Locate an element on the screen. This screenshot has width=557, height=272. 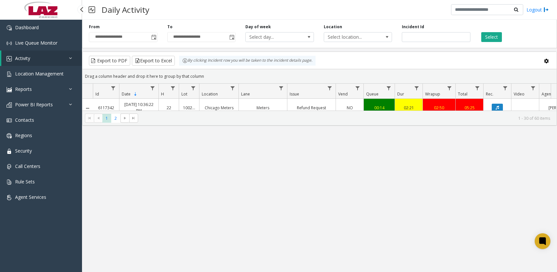
span: Lot is located at coordinates (184, 94).